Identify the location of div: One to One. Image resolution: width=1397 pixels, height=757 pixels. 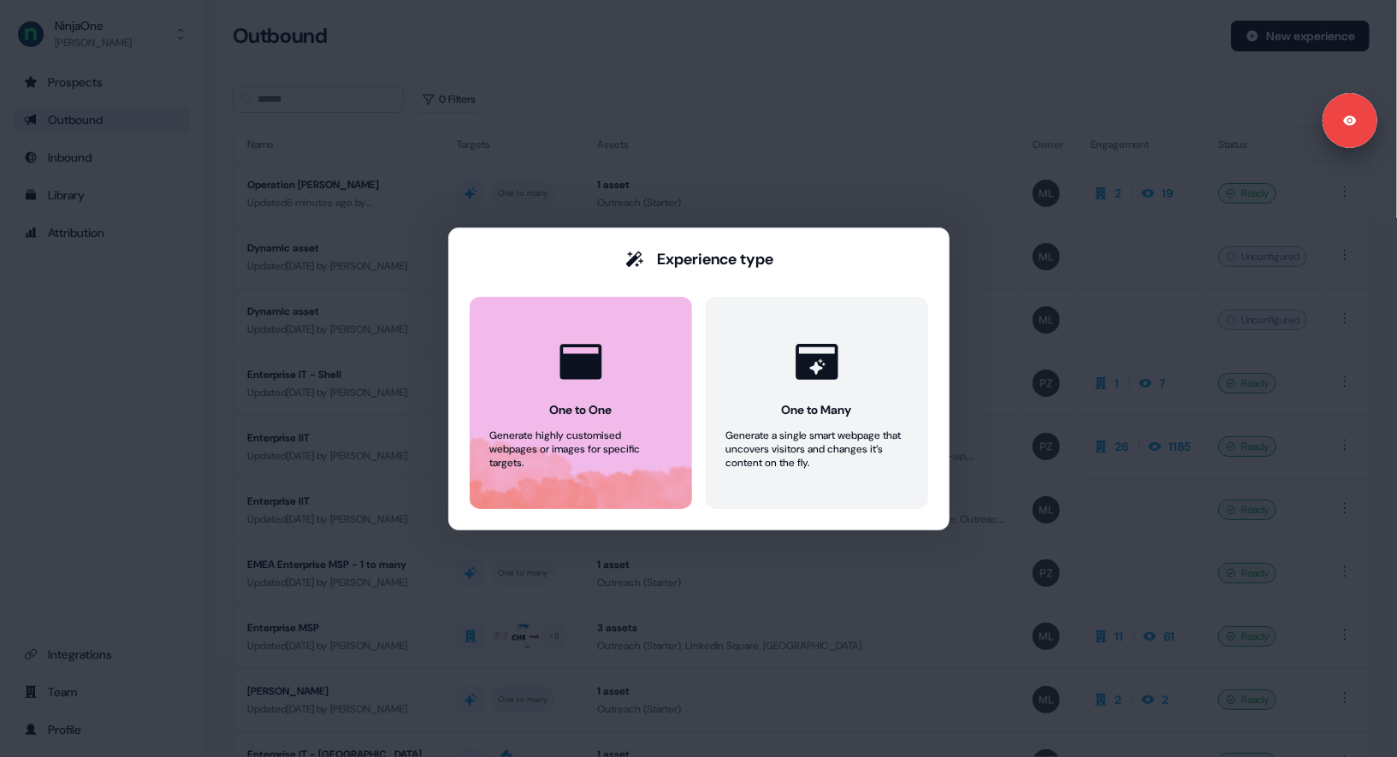
(580, 410).